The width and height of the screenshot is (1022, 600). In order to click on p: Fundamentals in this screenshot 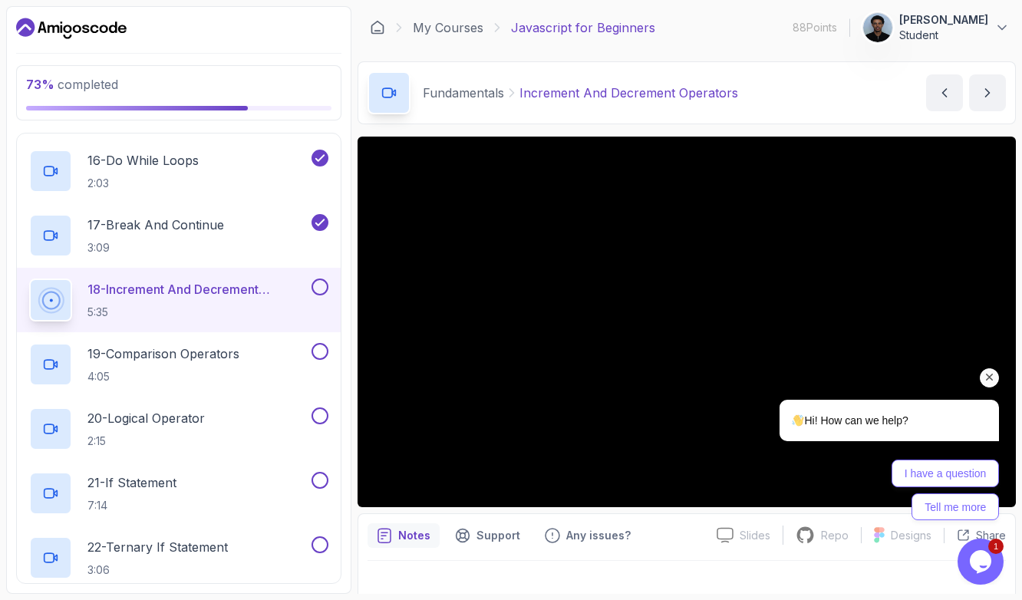, I will do `click(463, 93)`.